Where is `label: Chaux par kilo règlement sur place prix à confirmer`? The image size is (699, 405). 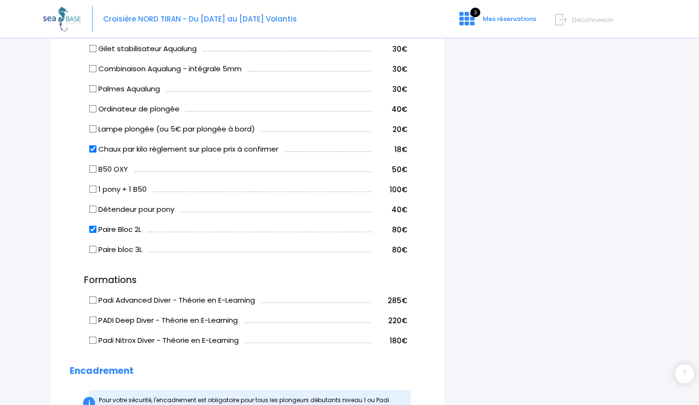
label: Chaux par kilo règlement sur place prix à confirmer is located at coordinates (184, 149).